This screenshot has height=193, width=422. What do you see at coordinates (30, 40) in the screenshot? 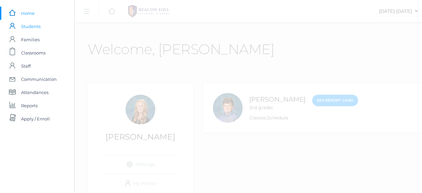
I see `span: Families` at bounding box center [30, 40].